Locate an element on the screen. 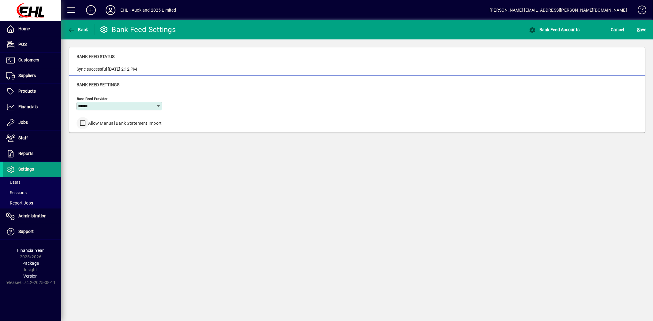  button: Bank Feed Accounts is located at coordinates (554, 30).